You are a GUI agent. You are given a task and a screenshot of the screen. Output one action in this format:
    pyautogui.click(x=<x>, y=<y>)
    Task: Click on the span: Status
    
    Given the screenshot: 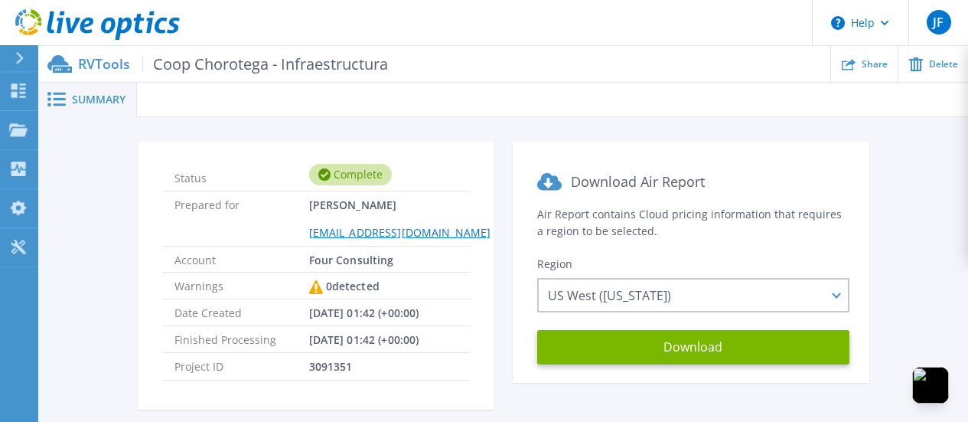 What is the action you would take?
    pyautogui.click(x=242, y=174)
    